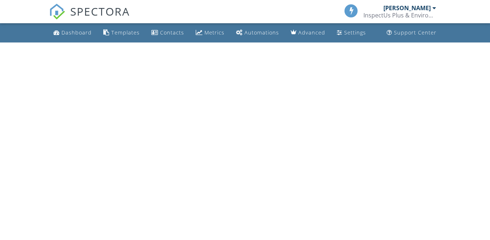 Image resolution: width=490 pixels, height=240 pixels. What do you see at coordinates (100, 11) in the screenshot?
I see `span: SPECTORA` at bounding box center [100, 11].